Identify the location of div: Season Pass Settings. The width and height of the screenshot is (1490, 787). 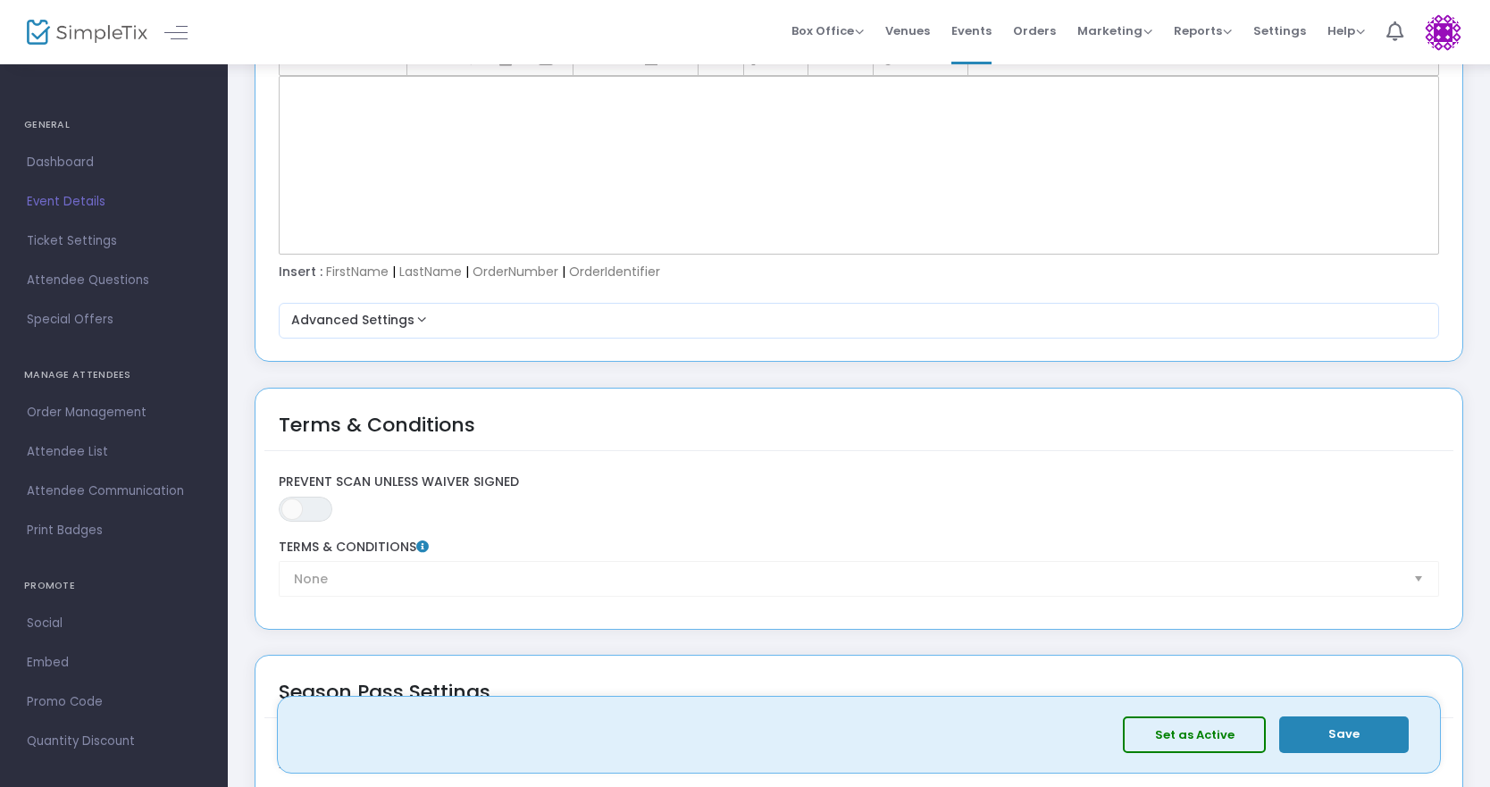
(384, 703).